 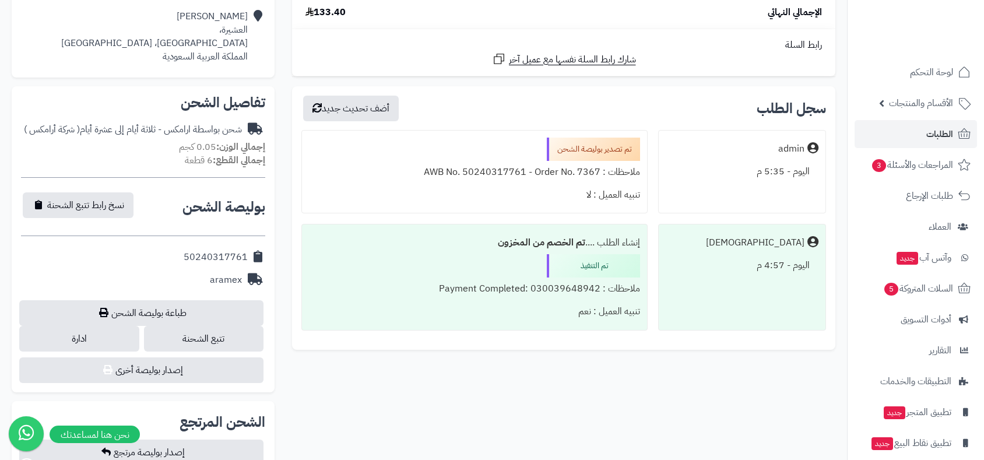 What do you see at coordinates (593, 266) in the screenshot?
I see `div: تم التنفيذ` at bounding box center [593, 266].